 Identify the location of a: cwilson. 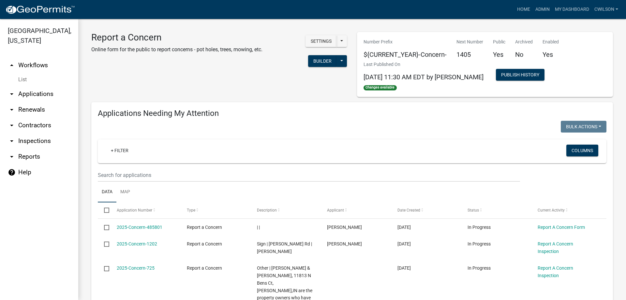
(607, 9).